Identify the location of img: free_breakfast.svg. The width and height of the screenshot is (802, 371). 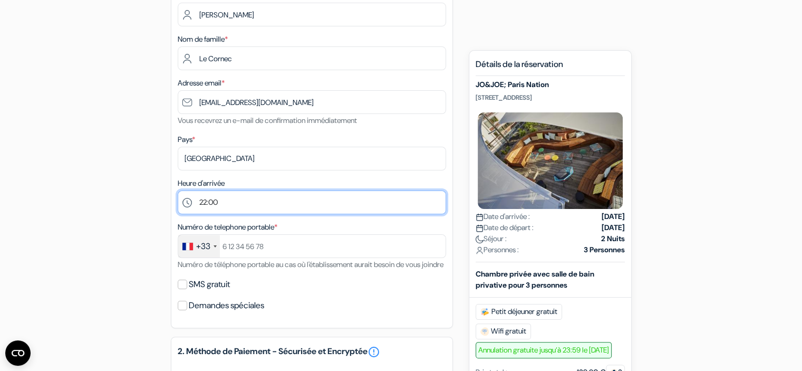
(485, 312).